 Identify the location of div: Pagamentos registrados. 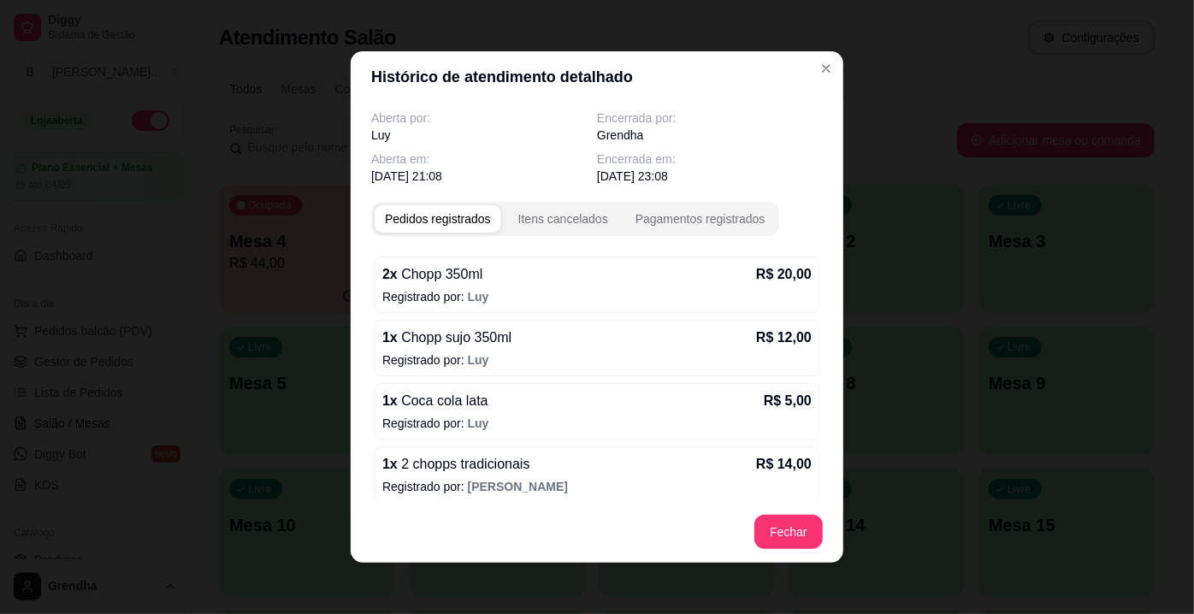
(701, 219).